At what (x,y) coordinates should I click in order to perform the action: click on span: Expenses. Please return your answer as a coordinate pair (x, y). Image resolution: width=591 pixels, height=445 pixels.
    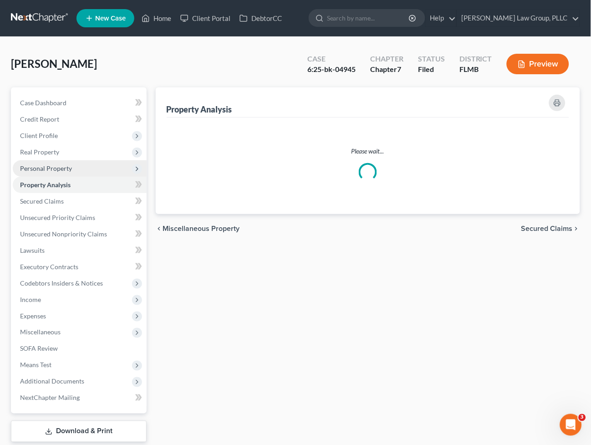
    Looking at the image, I should click on (33, 315).